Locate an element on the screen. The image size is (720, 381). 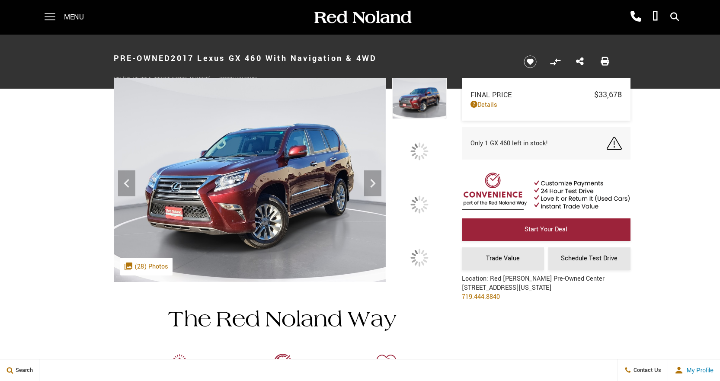
h1: 2017 Lexus GX 460 With Navigation & 4WD is located at coordinates (311, 58).